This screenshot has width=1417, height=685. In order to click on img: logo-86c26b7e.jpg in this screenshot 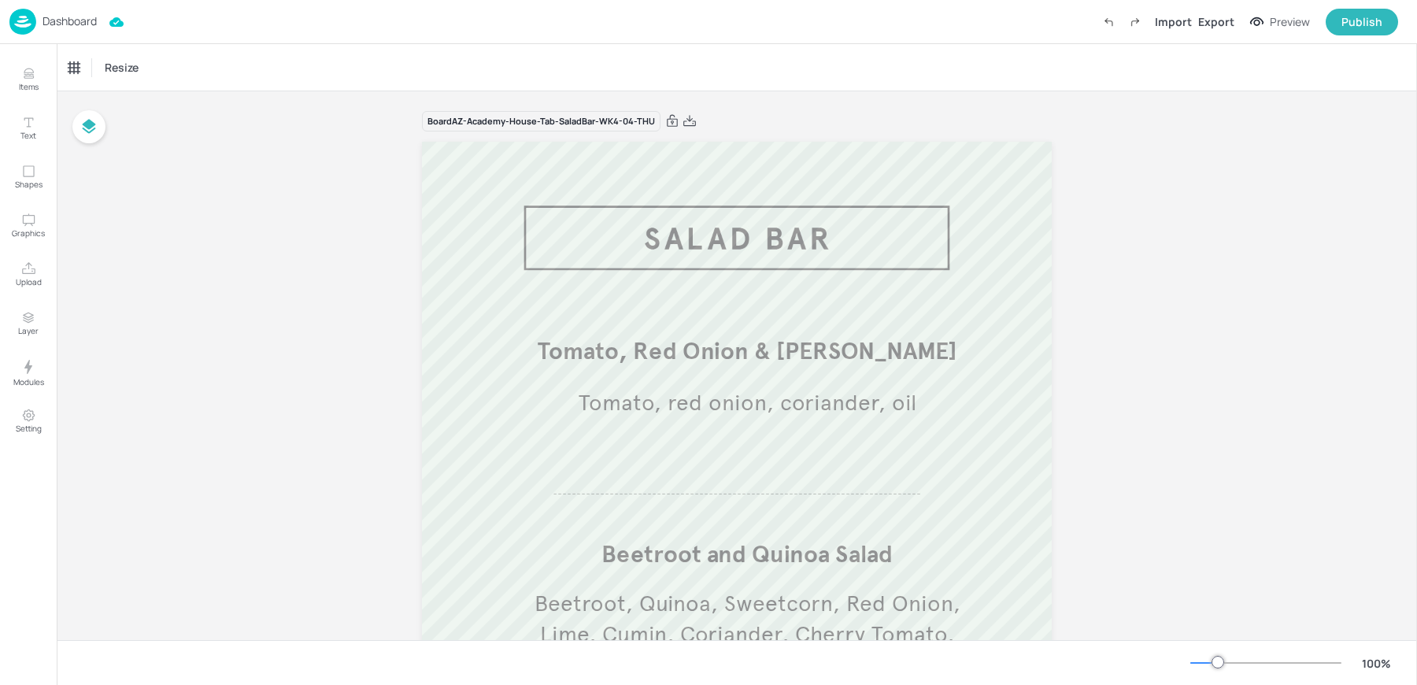, I will do `click(23, 21)`.